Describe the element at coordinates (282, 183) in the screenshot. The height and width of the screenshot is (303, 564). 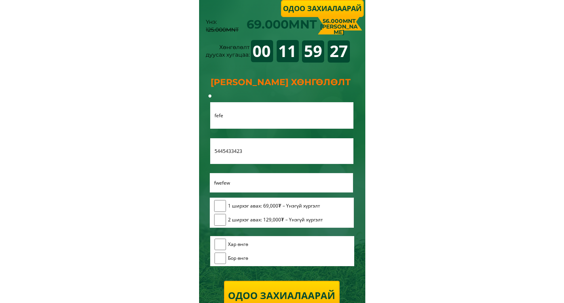
I see `input: Хаяг:` at that location.